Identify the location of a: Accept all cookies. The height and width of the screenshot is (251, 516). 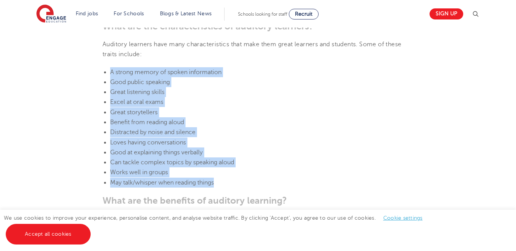
(48, 235).